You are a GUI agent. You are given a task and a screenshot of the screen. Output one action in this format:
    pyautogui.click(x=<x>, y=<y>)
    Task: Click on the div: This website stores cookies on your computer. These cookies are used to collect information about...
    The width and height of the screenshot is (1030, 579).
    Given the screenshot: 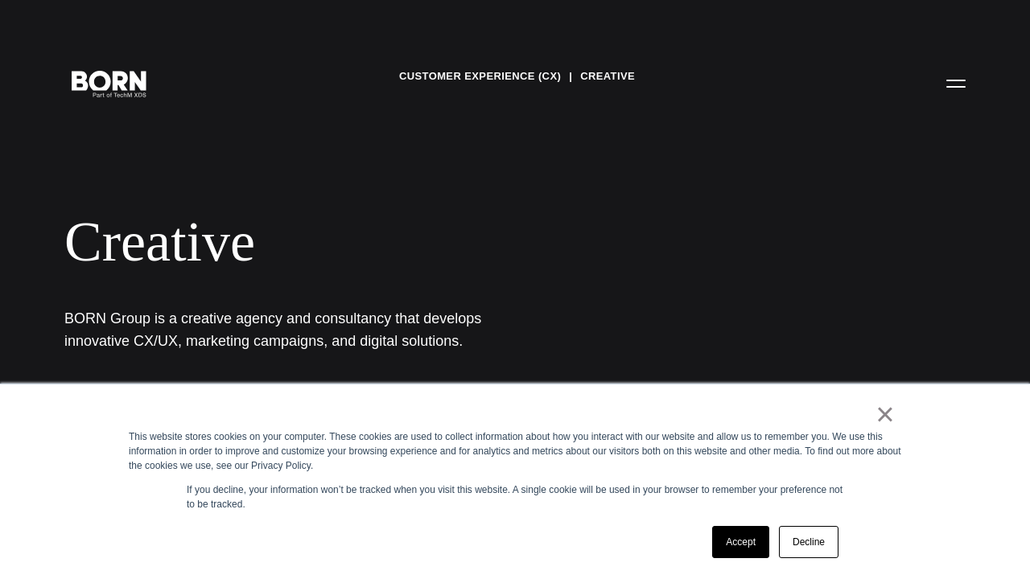 What is the action you would take?
    pyautogui.click(x=515, y=451)
    